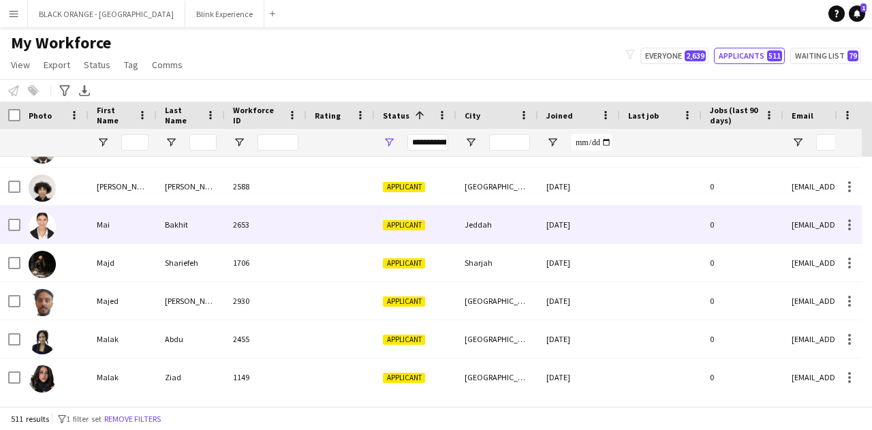 The width and height of the screenshot is (872, 430). What do you see at coordinates (266, 224) in the screenshot?
I see `div: 2653` at bounding box center [266, 224].